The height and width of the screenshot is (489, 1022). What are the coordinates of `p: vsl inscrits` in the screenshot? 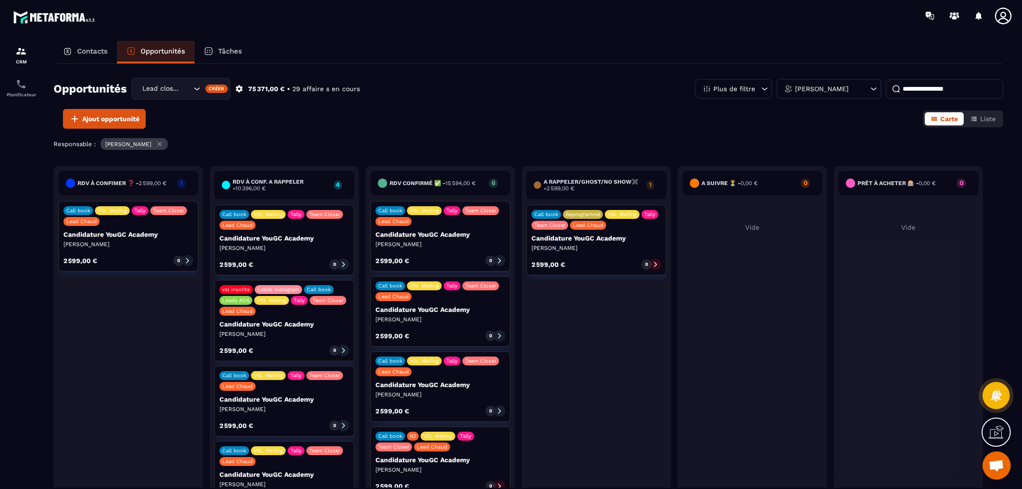 It's located at (236, 290).